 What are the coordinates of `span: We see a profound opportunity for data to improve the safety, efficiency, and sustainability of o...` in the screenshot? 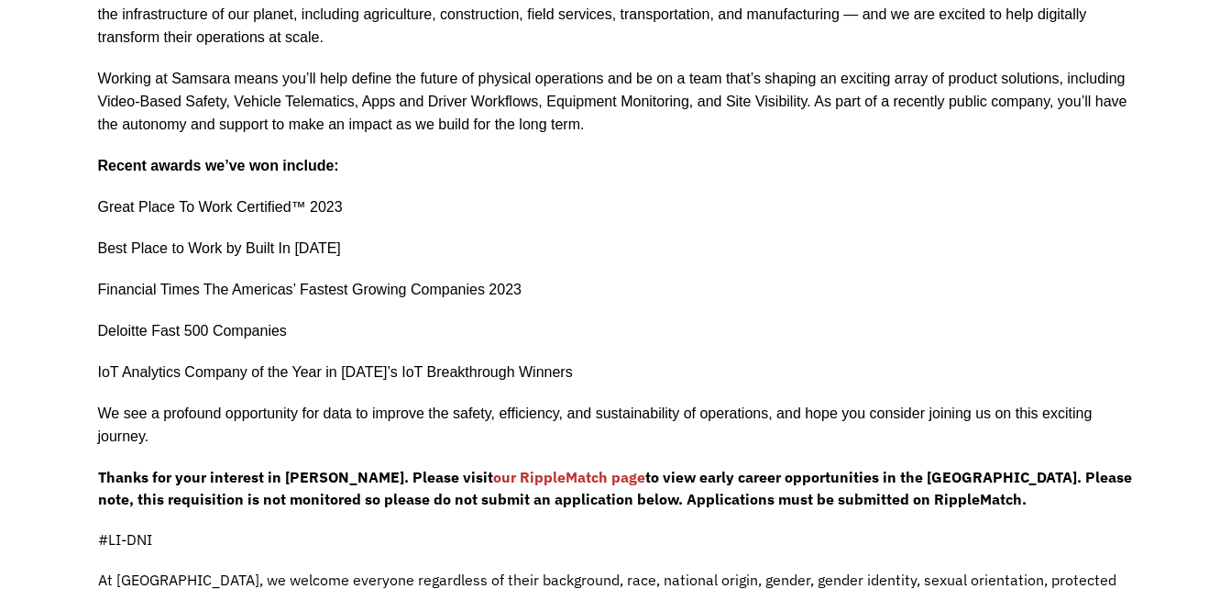 It's located at (595, 424).